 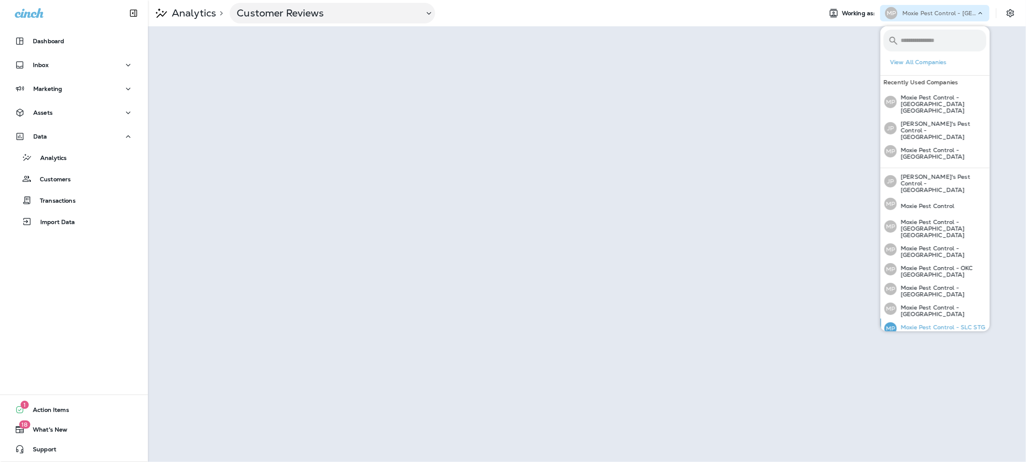 I want to click on span: Support, so click(x=40, y=451).